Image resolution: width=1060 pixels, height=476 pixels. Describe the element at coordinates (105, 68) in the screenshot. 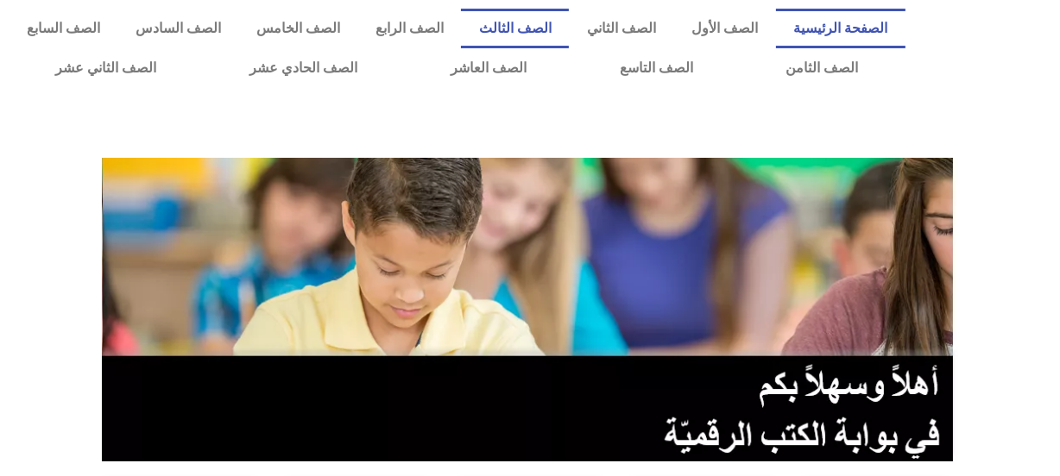

I see `a: الصف الثاني عشر` at that location.